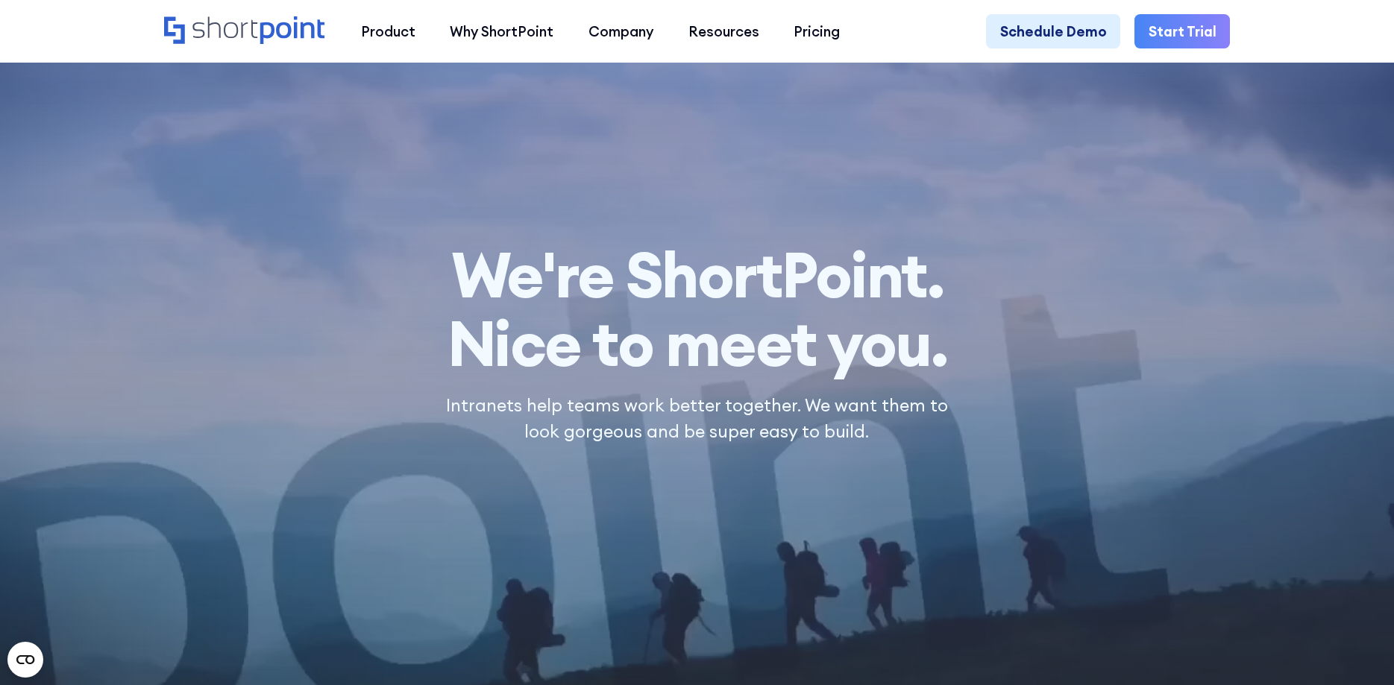 The width and height of the screenshot is (1394, 685). I want to click on a: Schedule Demo, so click(1053, 31).